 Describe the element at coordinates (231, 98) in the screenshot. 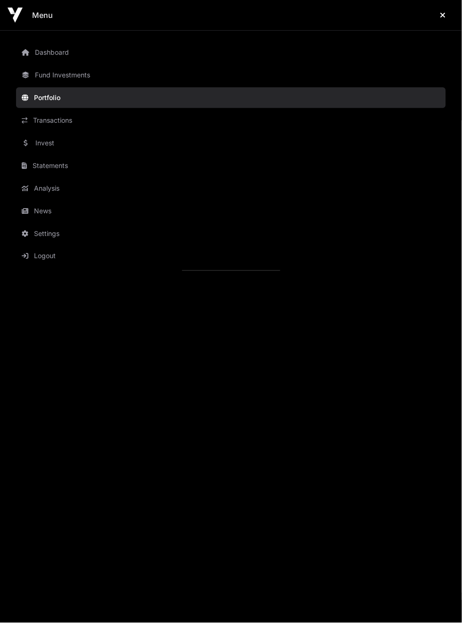

I see `a: Portfolio` at that location.